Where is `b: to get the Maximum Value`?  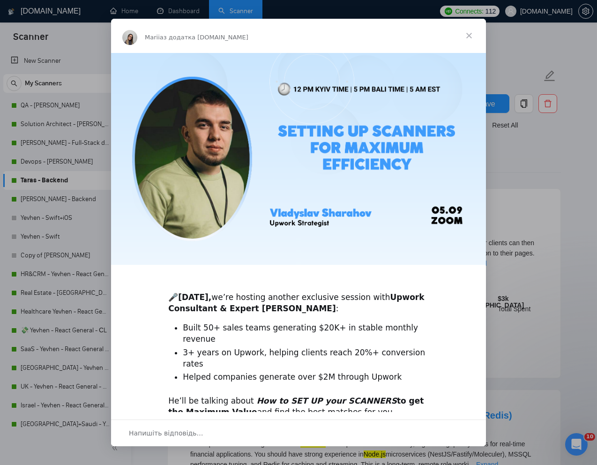 b: to get the Maximum Value is located at coordinates (295, 406).